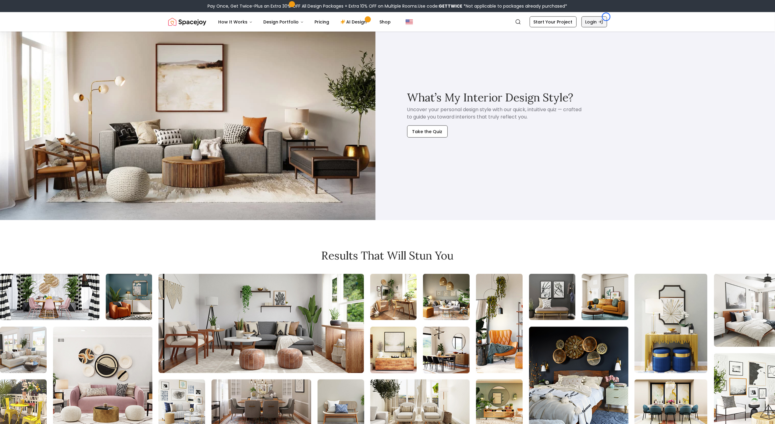 Image resolution: width=775 pixels, height=424 pixels. What do you see at coordinates (187, 22) in the screenshot?
I see `a: Spacejoy` at bounding box center [187, 22].